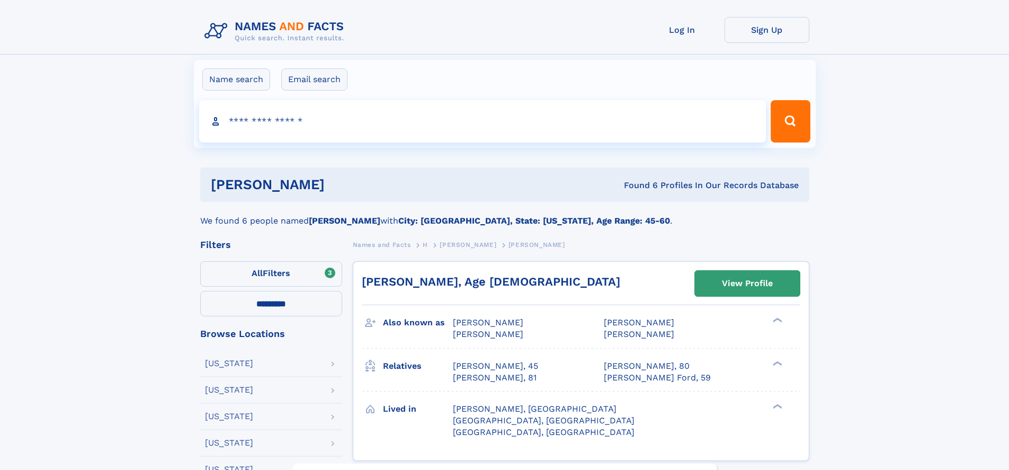 This screenshot has width=1009, height=470. I want to click on div: Filters, so click(271, 245).